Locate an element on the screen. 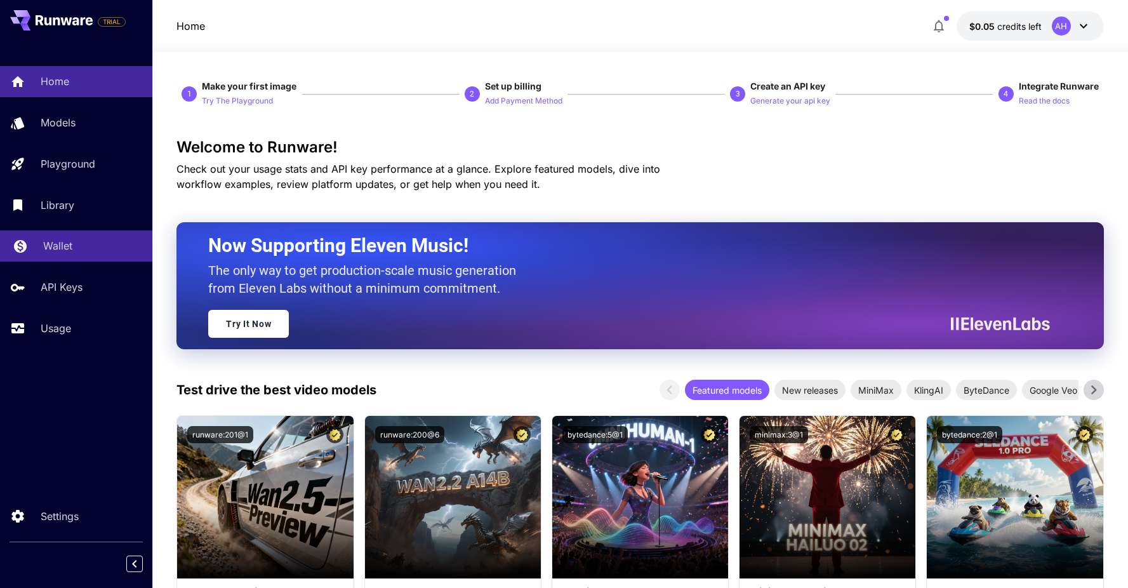 The height and width of the screenshot is (588, 1128). p: Playground is located at coordinates (68, 164).